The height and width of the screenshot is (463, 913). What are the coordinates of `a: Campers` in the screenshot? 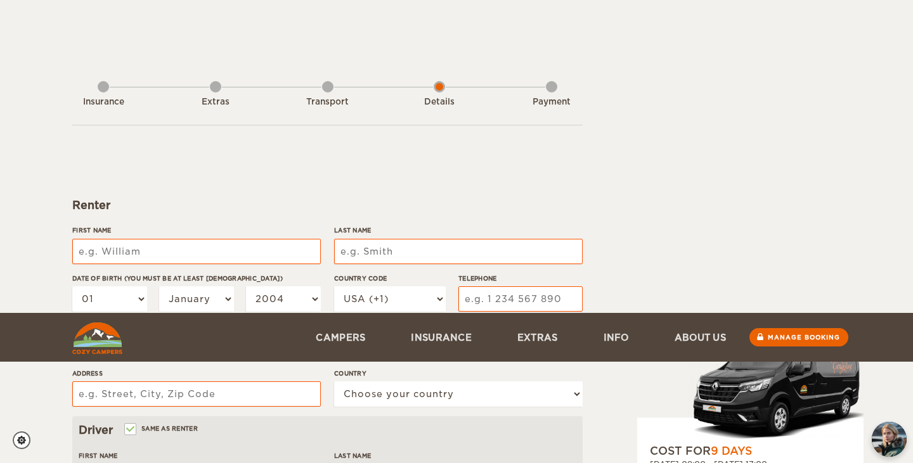 It's located at (340, 337).